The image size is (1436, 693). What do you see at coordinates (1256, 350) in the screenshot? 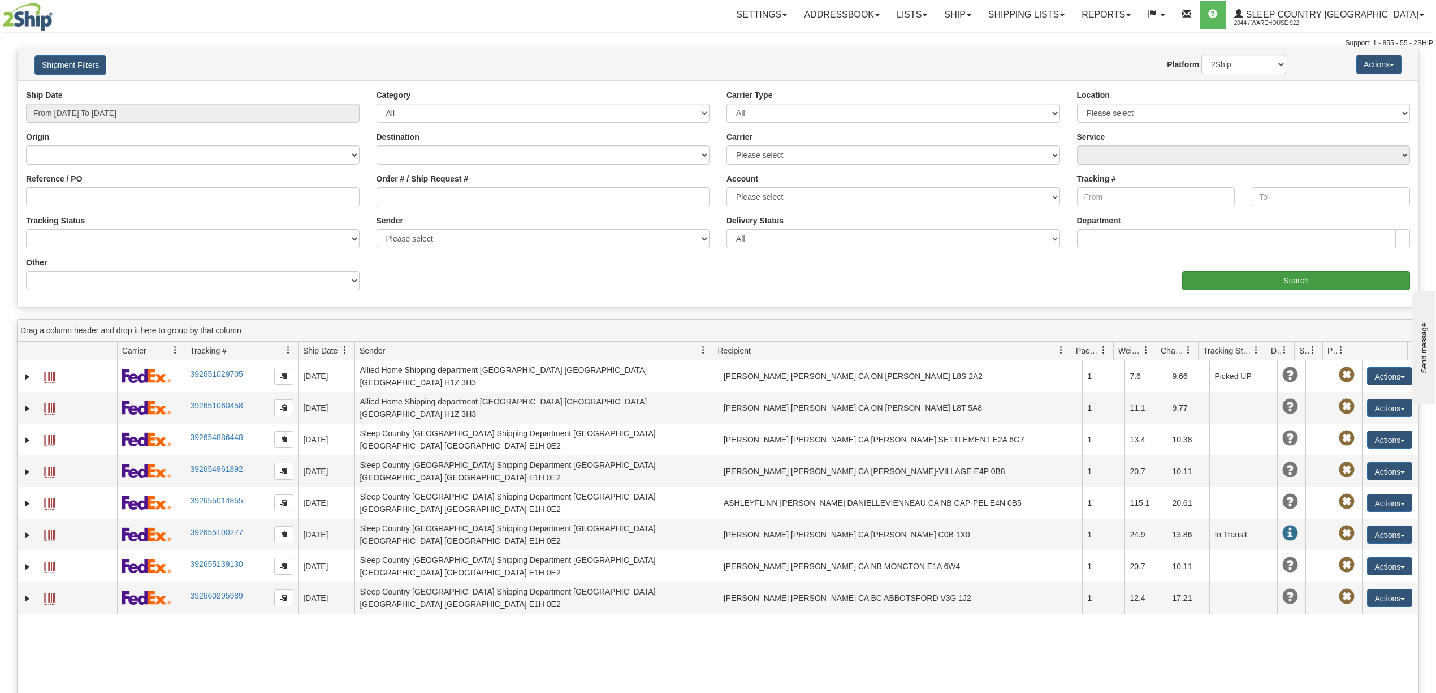
I see `a: Tracking Status filter column settings` at bounding box center [1256, 350].